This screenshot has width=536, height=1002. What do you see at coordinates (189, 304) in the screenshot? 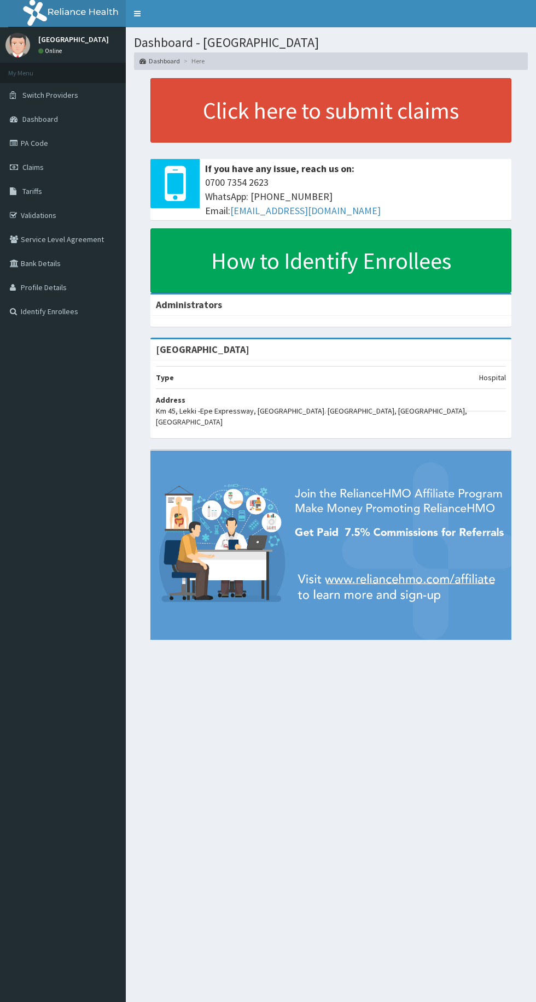
I see `b: Administrators` at bounding box center [189, 304].